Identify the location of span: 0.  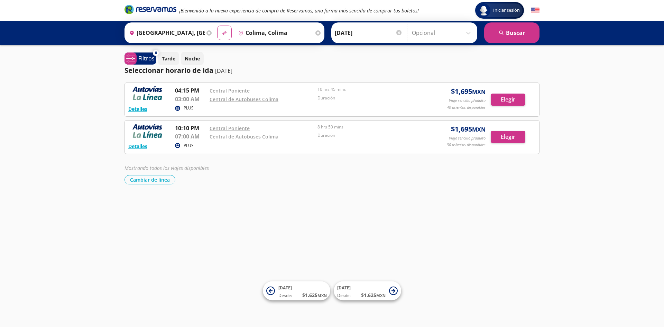
(156, 53).